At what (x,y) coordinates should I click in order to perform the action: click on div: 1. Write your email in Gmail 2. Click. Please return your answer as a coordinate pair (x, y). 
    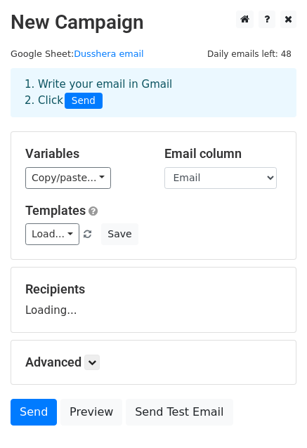
    Looking at the image, I should click on (153, 93).